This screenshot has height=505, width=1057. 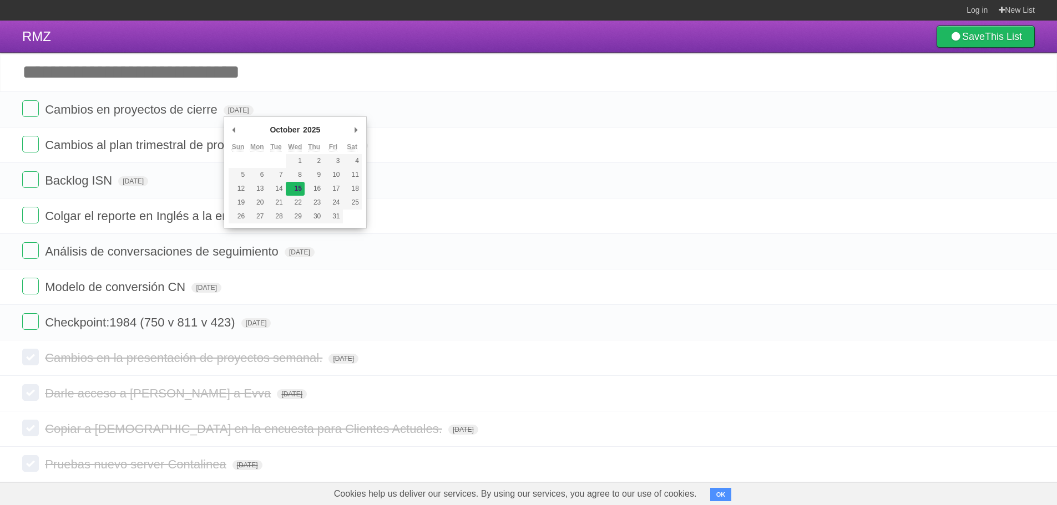 What do you see at coordinates (333, 216) in the screenshot?
I see `button: 31` at bounding box center [333, 216].